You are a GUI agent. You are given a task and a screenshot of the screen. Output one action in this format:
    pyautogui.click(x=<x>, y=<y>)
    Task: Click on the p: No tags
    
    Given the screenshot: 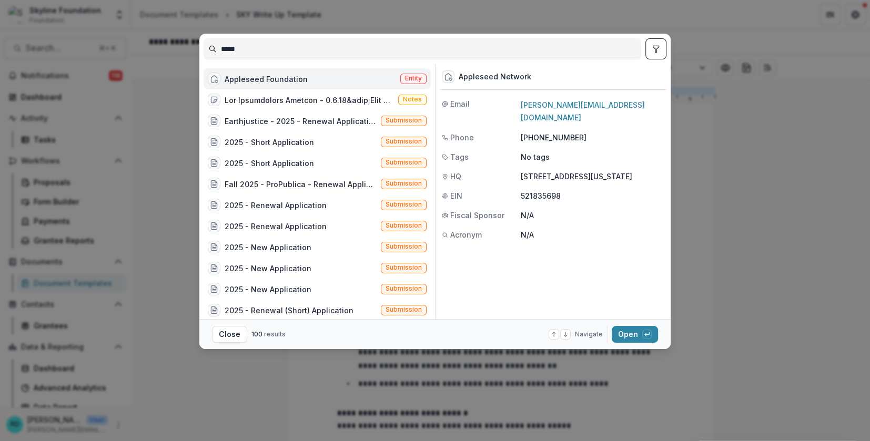 What is the action you would take?
    pyautogui.click(x=535, y=157)
    